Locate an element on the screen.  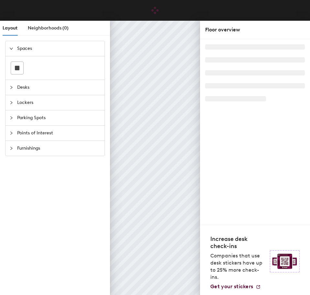
div: Floor overview is located at coordinates (255, 30).